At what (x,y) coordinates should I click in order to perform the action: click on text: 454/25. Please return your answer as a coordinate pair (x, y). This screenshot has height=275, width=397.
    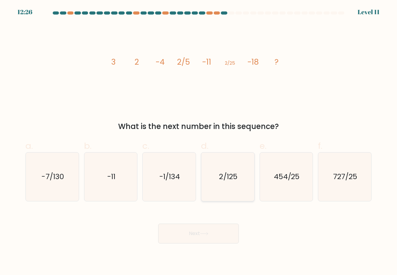
    Looking at the image, I should click on (287, 177).